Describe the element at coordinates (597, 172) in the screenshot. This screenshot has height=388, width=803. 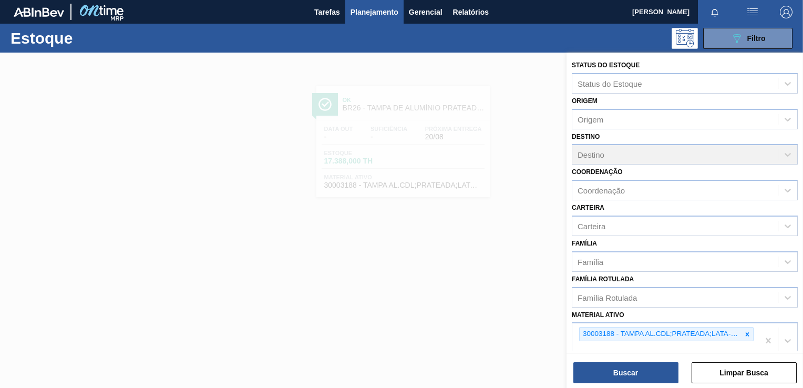
I see `label: Coordenação` at that location.